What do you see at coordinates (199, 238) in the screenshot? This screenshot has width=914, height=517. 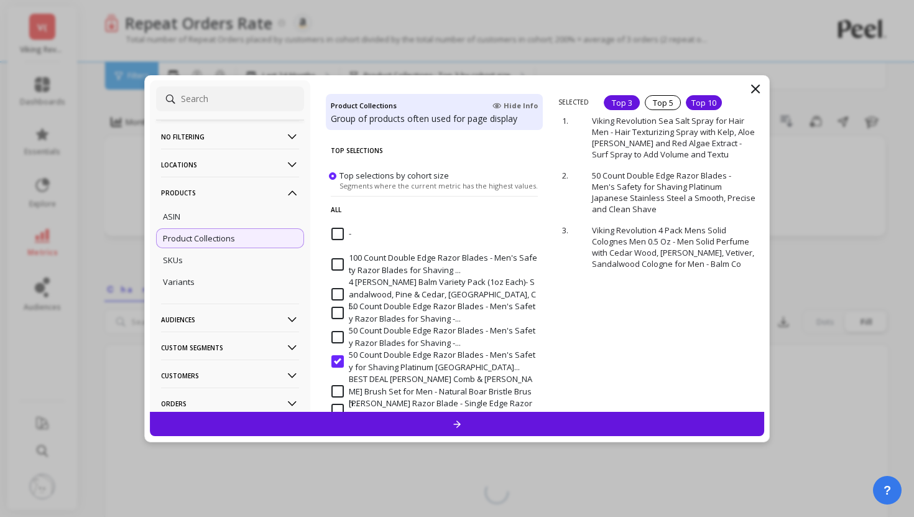 I see `p: Product Collections` at bounding box center [199, 238].